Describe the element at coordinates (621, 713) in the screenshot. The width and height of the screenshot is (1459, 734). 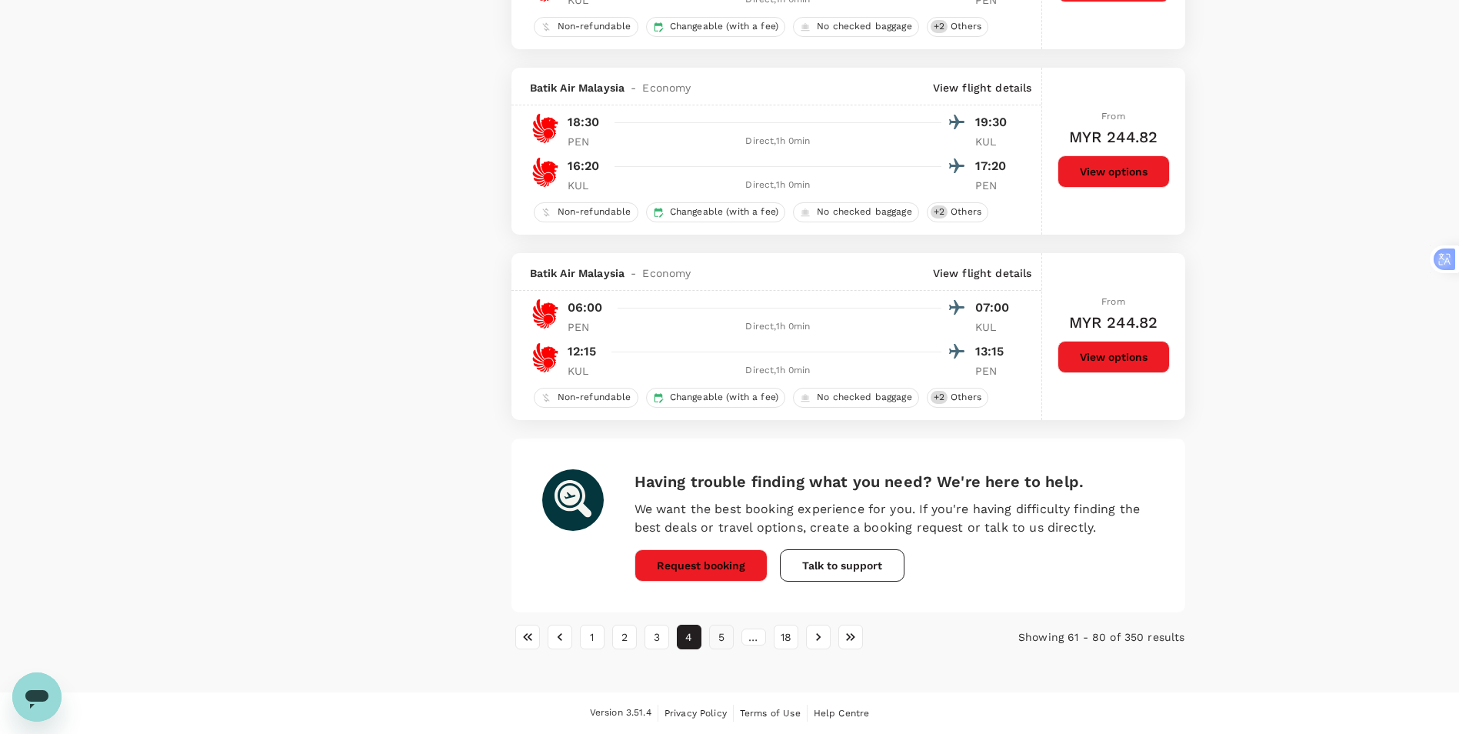
I see `span: Version 3.51.4` at that location.